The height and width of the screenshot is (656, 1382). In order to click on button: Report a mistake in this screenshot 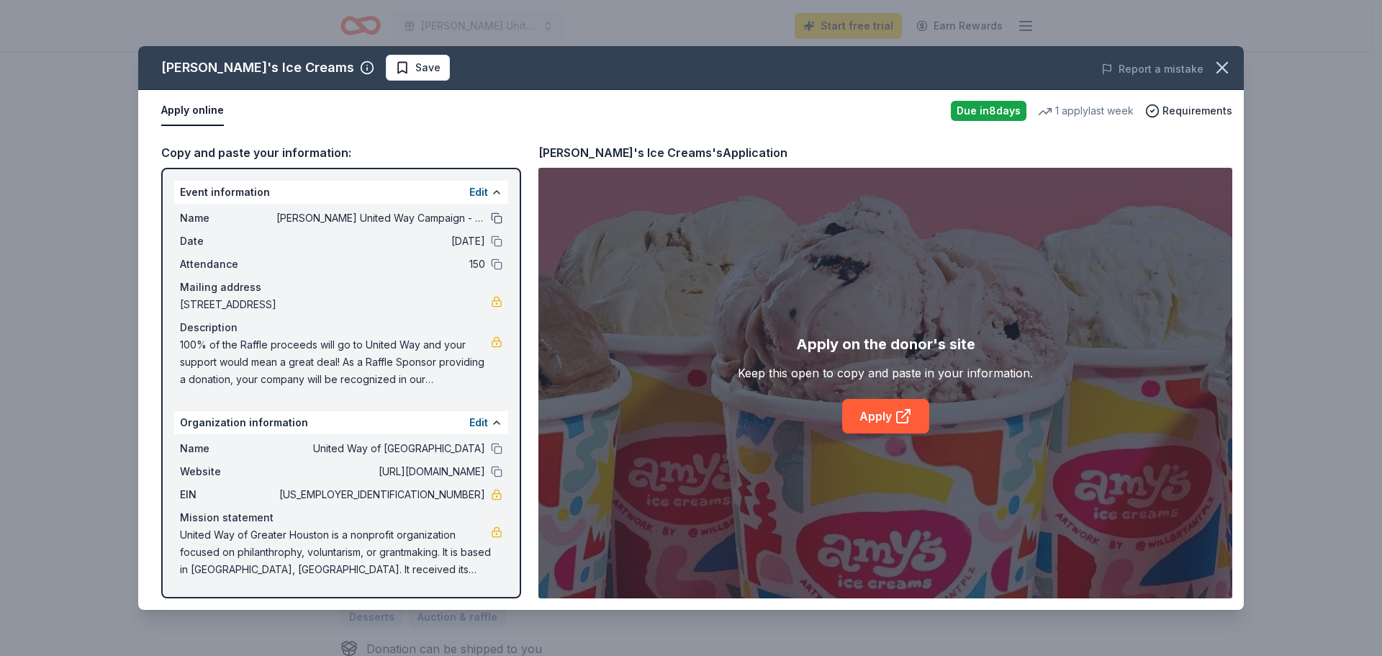, I will do `click(1153, 69)`.